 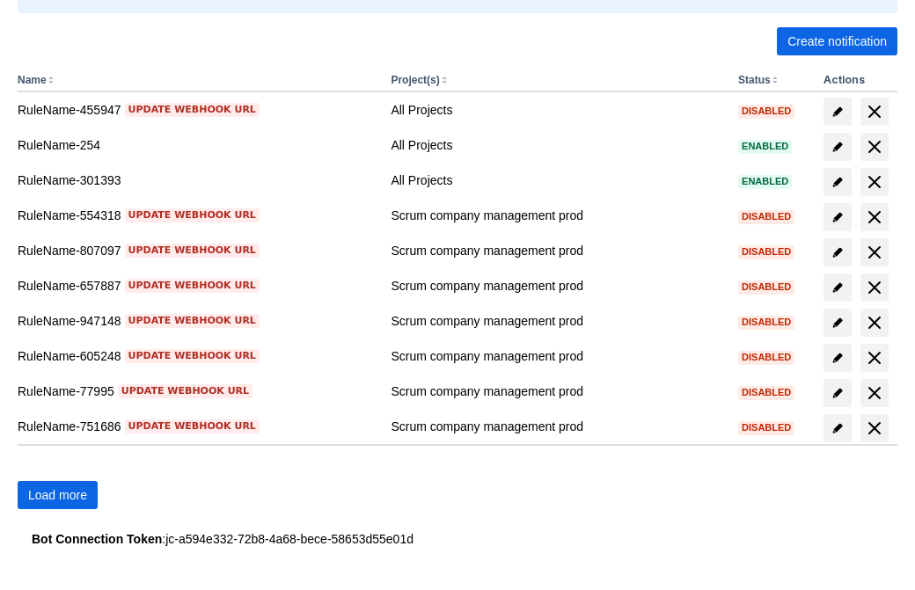 I want to click on button: Project(s), so click(x=414, y=80).